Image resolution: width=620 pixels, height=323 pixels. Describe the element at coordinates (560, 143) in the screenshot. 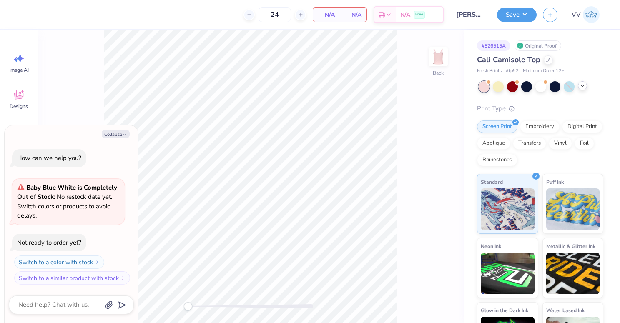

I see `div: Vinyl` at that location.